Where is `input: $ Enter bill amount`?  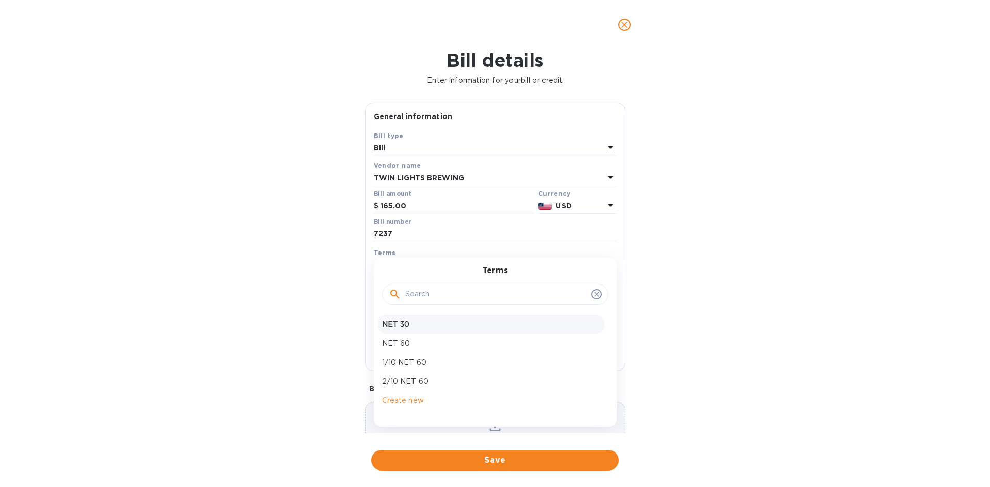
input: $ Enter bill amount is located at coordinates (457, 206).